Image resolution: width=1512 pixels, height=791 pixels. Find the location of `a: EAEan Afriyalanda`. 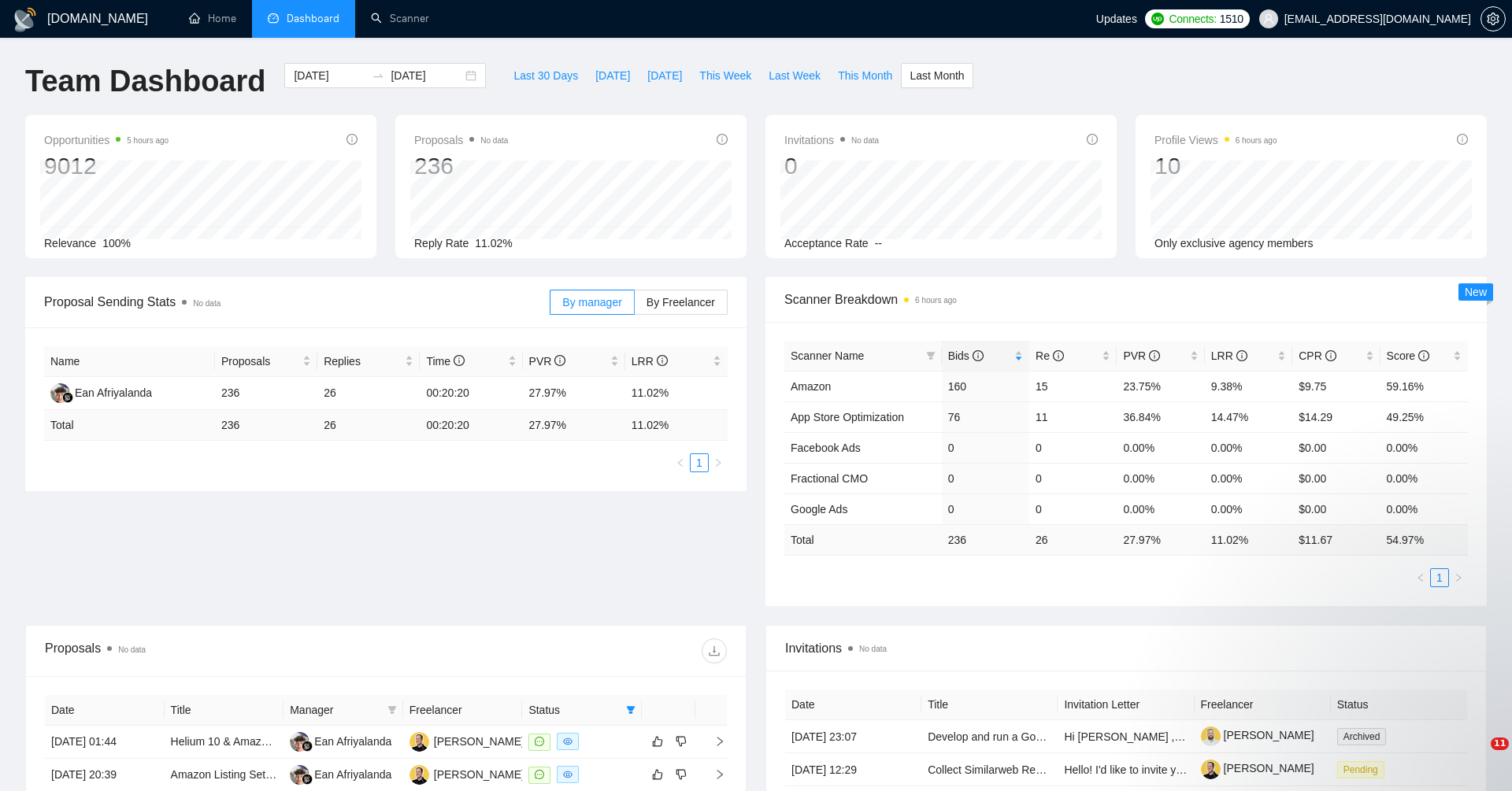

a: EAEan Afriyalanda is located at coordinates (340, 774).